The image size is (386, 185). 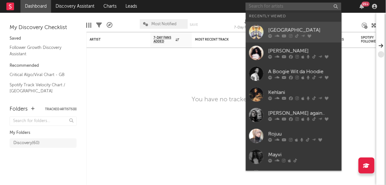 I want to click on button: Tracked Artists(0), so click(x=61, y=109).